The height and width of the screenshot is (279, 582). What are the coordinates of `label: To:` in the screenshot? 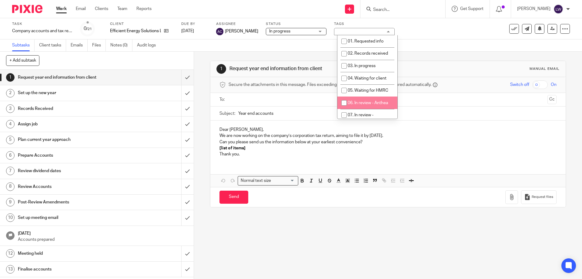 It's located at (223, 99).